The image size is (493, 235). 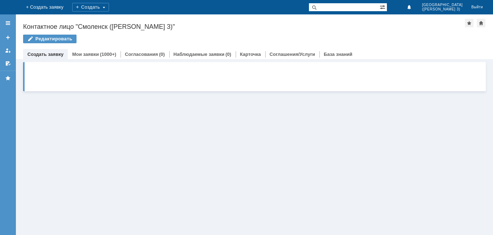 I want to click on a: Карточка, so click(x=251, y=54).